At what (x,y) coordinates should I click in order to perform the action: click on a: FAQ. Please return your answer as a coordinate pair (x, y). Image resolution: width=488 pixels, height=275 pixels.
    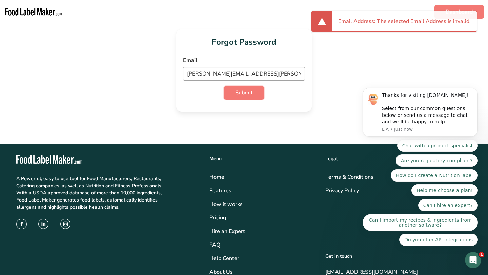
    Looking at the image, I should click on (263, 245).